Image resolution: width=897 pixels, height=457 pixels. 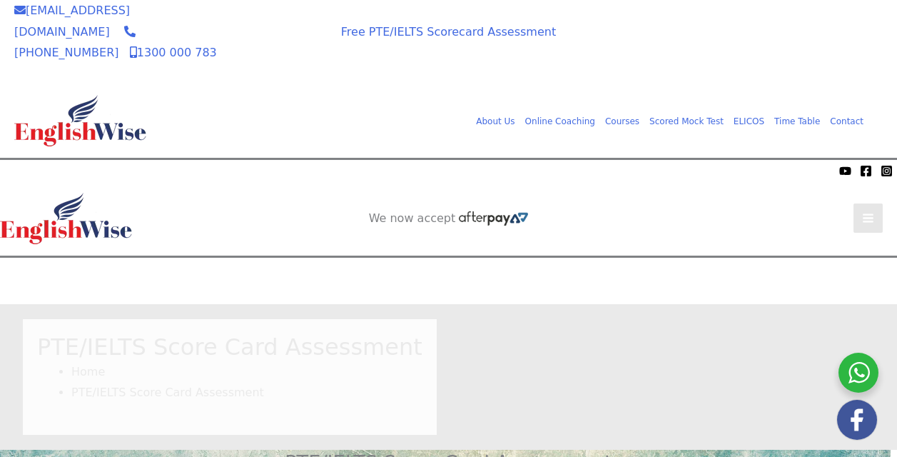 What do you see at coordinates (797, 121) in the screenshot?
I see `span: Time Table` at bounding box center [797, 121].